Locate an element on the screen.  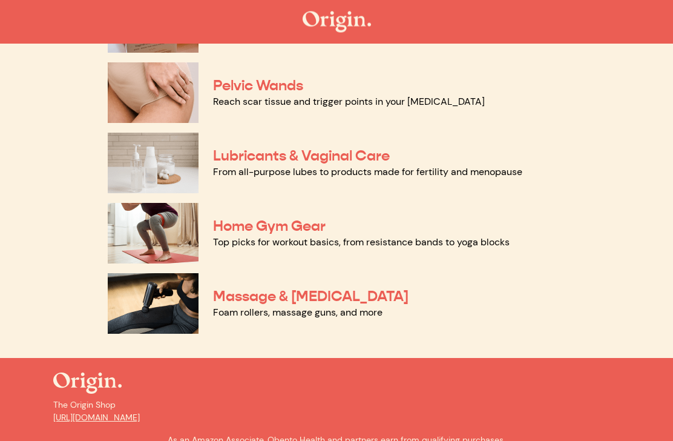
a: Home Gym Gear is located at coordinates (269, 226).